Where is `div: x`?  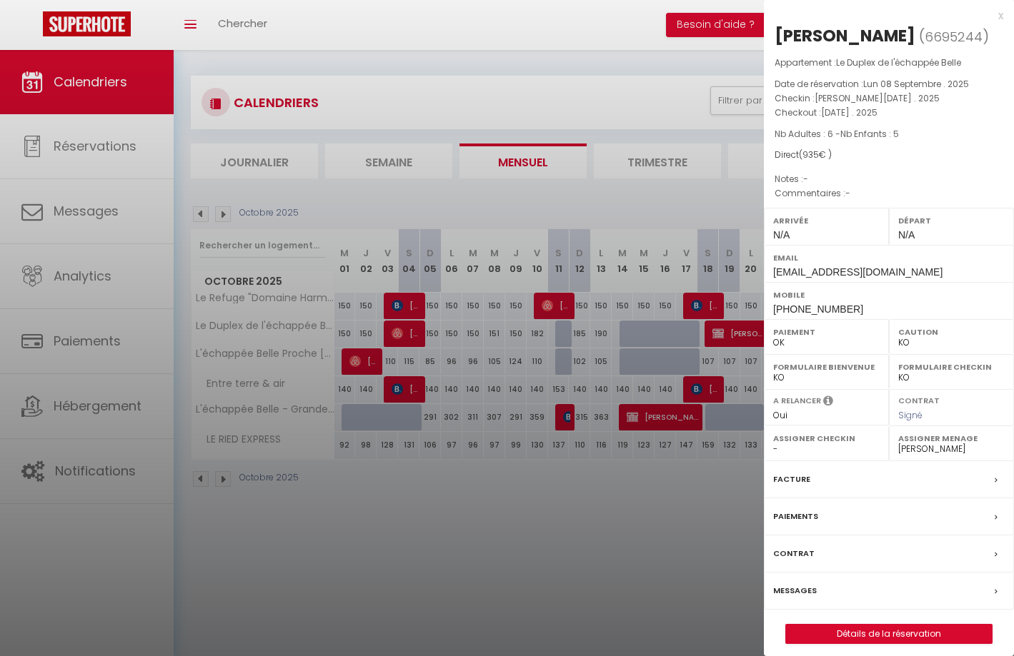 div: x is located at coordinates (883, 16).